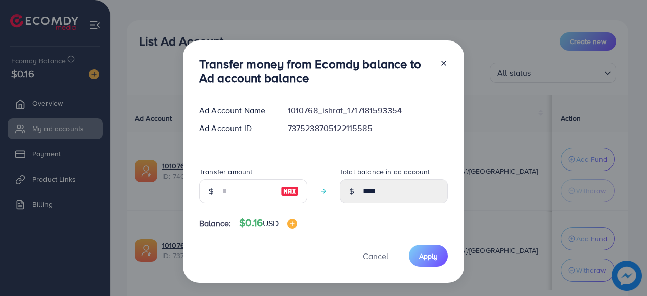 This screenshot has height=296, width=647. Describe the element at coordinates (235, 128) in the screenshot. I see `div: Ad Account ID` at that location.